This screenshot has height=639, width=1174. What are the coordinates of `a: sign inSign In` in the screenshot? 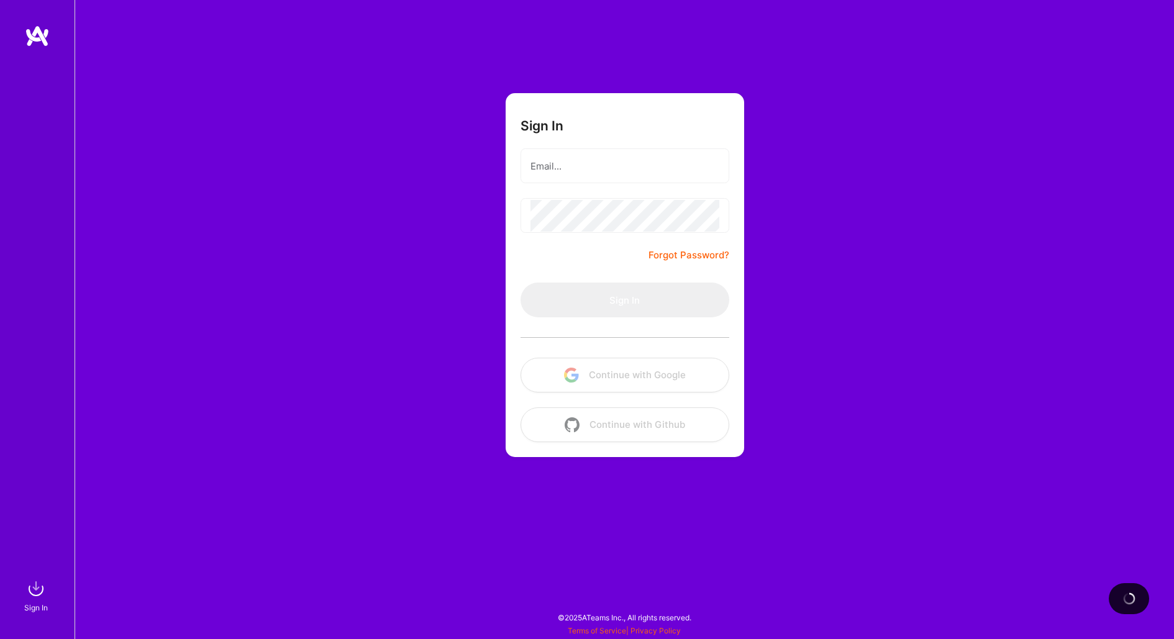 It's located at (37, 595).